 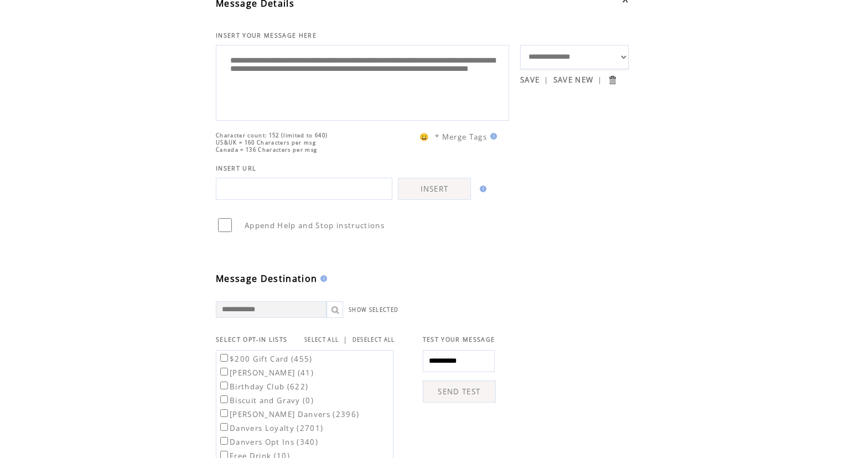 I want to click on span: INSERT YOUR MESSAGE HERE, so click(x=266, y=35).